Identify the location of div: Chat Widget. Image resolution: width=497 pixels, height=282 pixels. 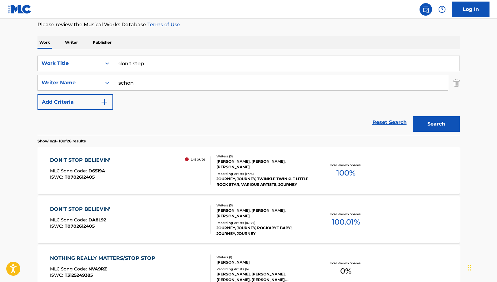
(481, 267).